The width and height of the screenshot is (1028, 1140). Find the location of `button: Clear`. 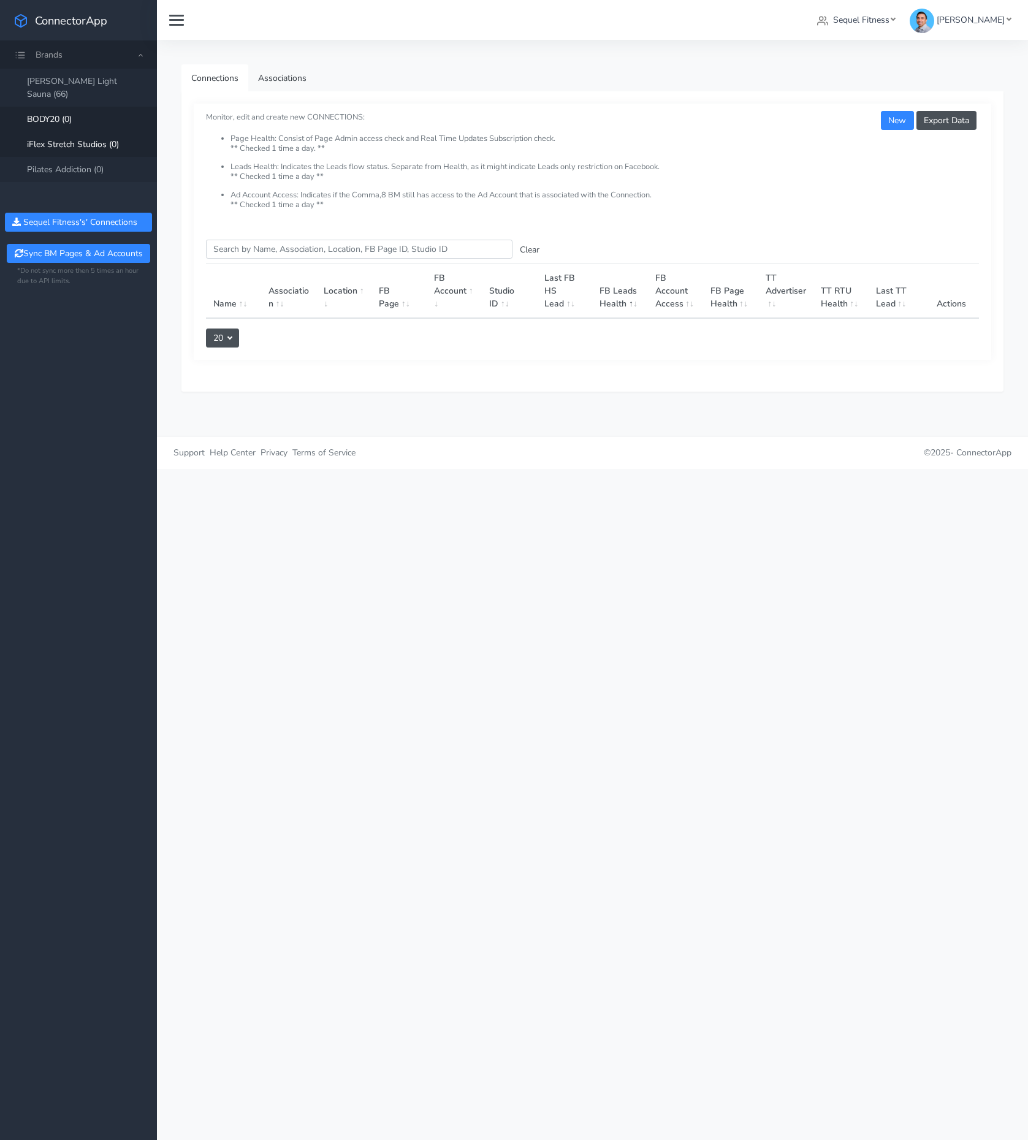

button: Clear is located at coordinates (529, 249).